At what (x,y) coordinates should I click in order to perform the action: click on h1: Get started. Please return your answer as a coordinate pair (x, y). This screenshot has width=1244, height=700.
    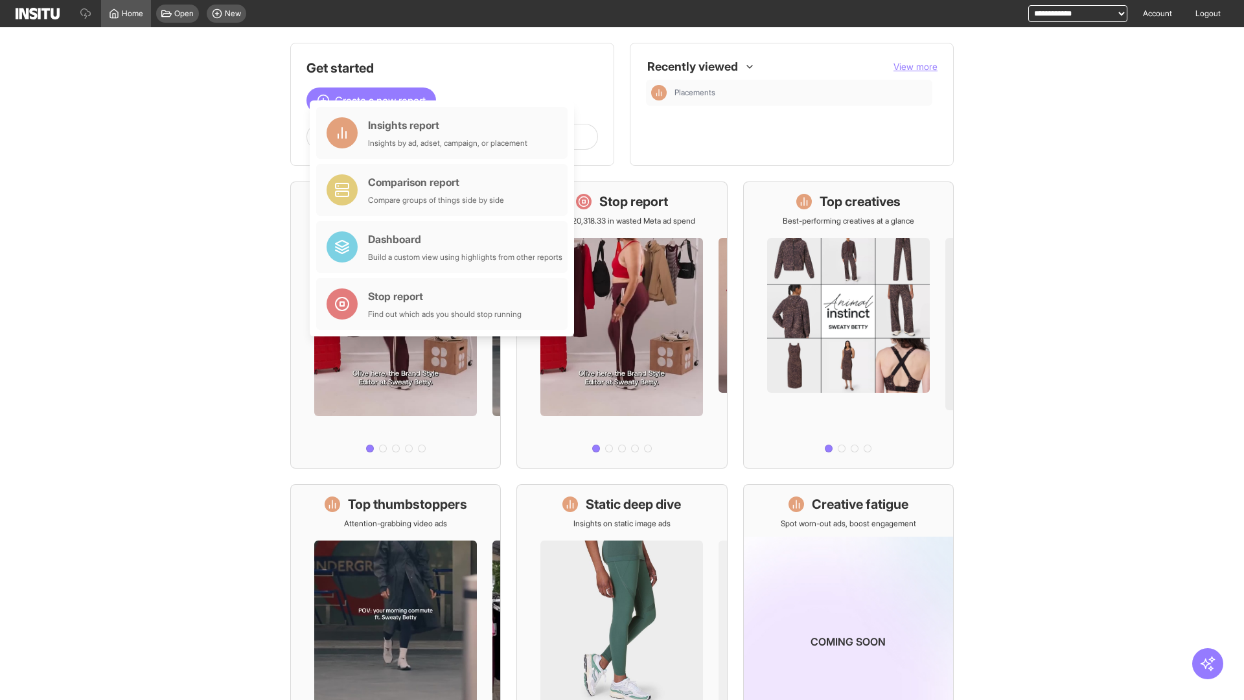
    Looking at the image, I should click on (452, 68).